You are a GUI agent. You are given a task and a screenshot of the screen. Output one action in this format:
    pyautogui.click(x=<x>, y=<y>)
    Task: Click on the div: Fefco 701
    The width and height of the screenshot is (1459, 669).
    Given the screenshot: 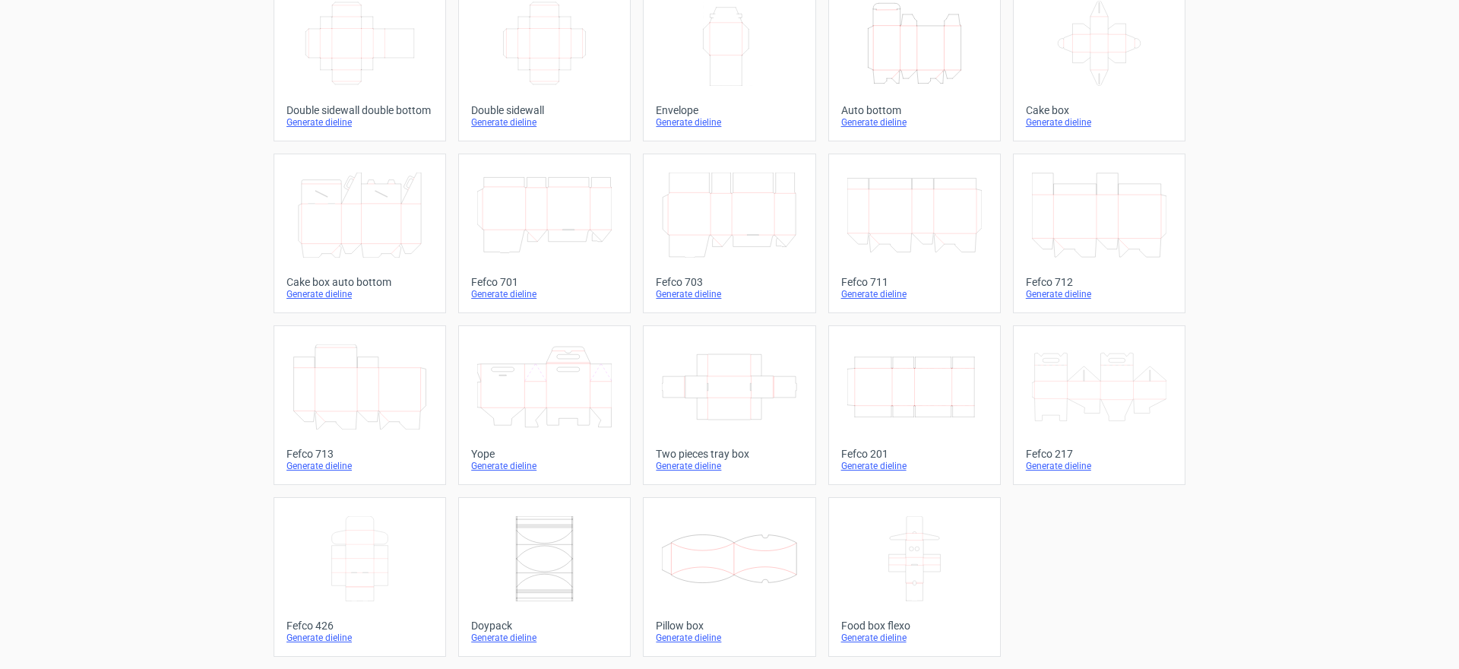 What is the action you would take?
    pyautogui.click(x=544, y=282)
    